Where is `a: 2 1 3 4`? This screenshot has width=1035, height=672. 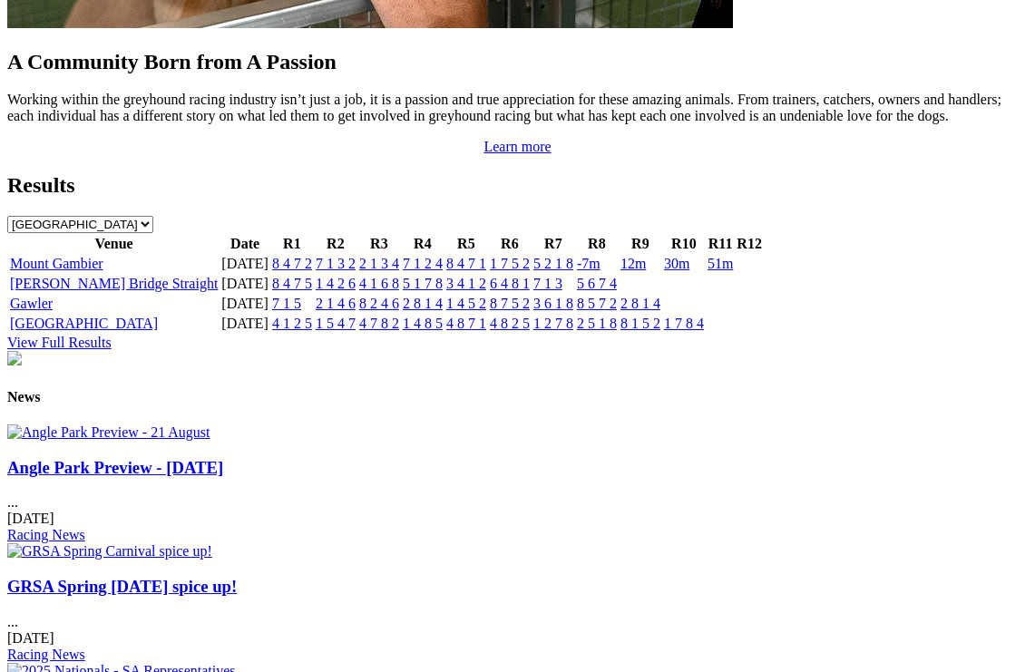
a: 2 1 3 4 is located at coordinates (379, 263).